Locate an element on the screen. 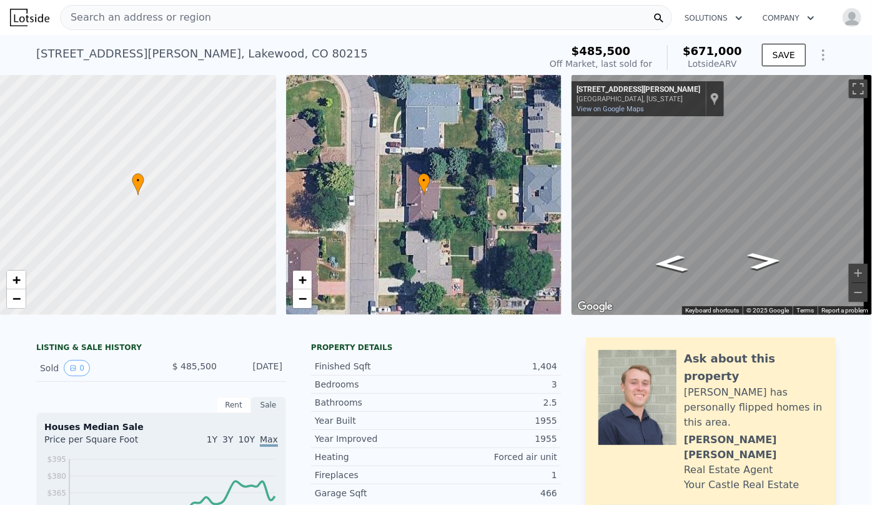 The width and height of the screenshot is (872, 505). div: Fireplaces is located at coordinates (375, 475).